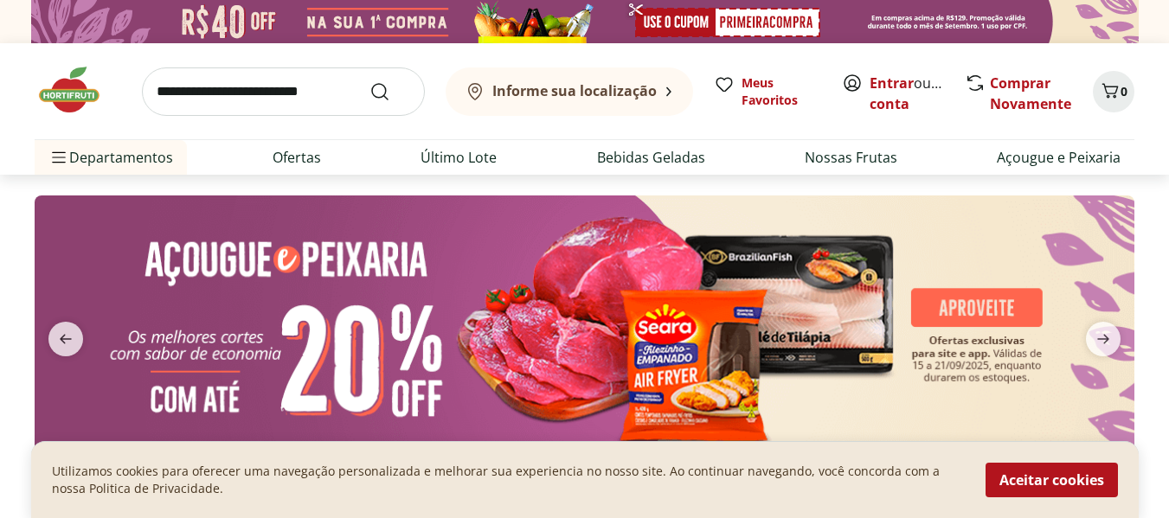  I want to click on button: Aceitar cookies, so click(1052, 480).